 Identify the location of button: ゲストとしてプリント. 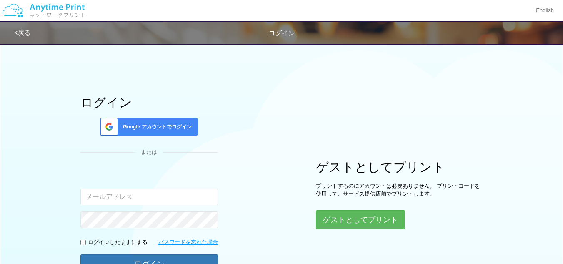
(361, 220).